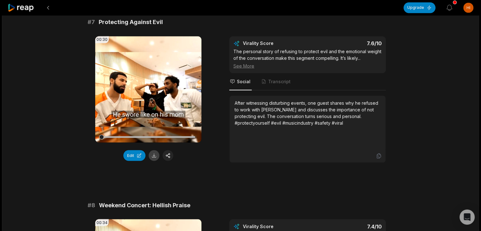 The height and width of the screenshot is (231, 481). Describe the element at coordinates (279, 81) in the screenshot. I see `span: Transcript` at that location.